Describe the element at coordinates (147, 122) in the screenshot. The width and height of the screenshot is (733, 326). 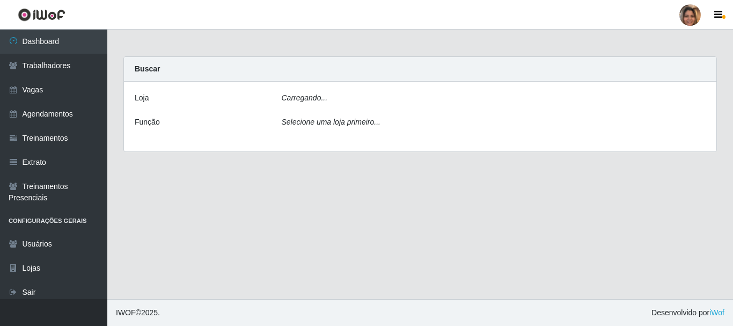
I see `label: Função` at that location.